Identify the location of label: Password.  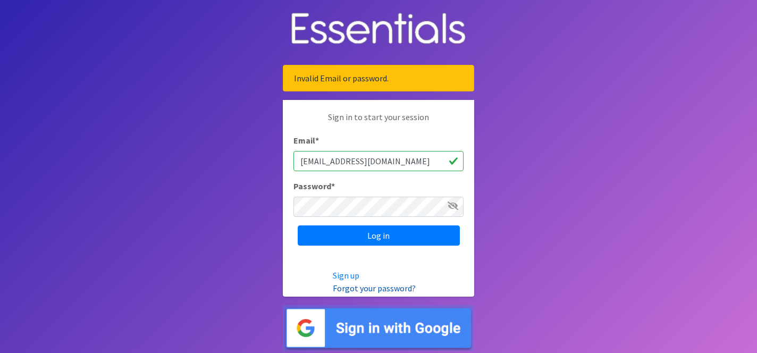
(314, 186).